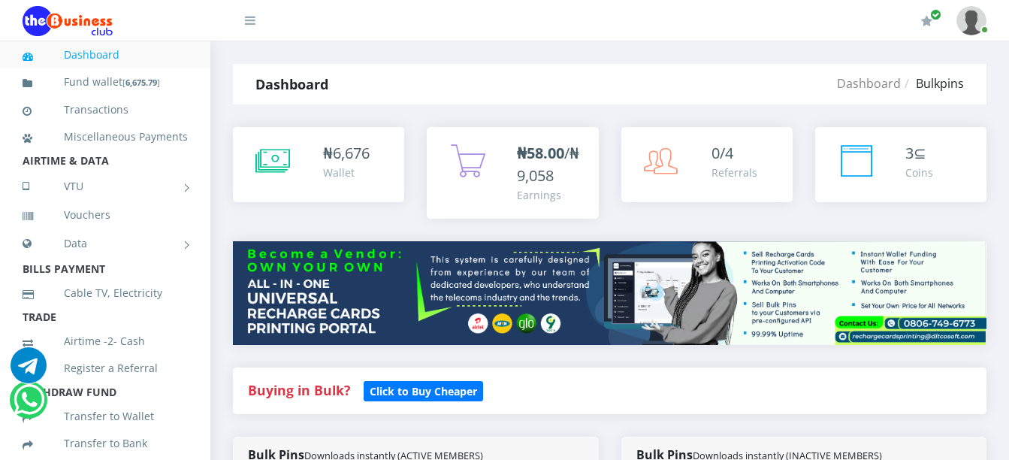 Image resolution: width=1009 pixels, height=460 pixels. Describe the element at coordinates (351, 152) in the screenshot. I see `span: 6,676` at that location.